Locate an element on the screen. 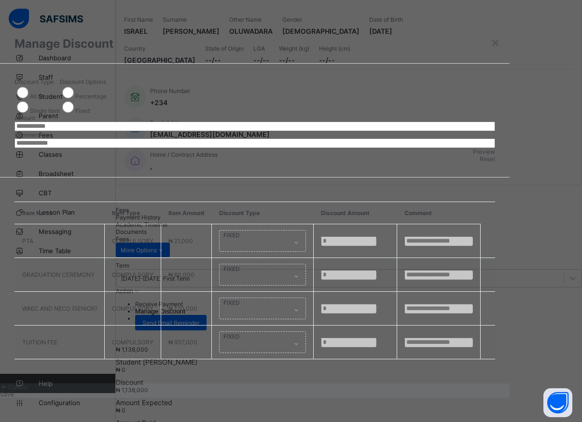 This screenshot has height=422, width=582. th: Discount Amount is located at coordinates (355, 213).